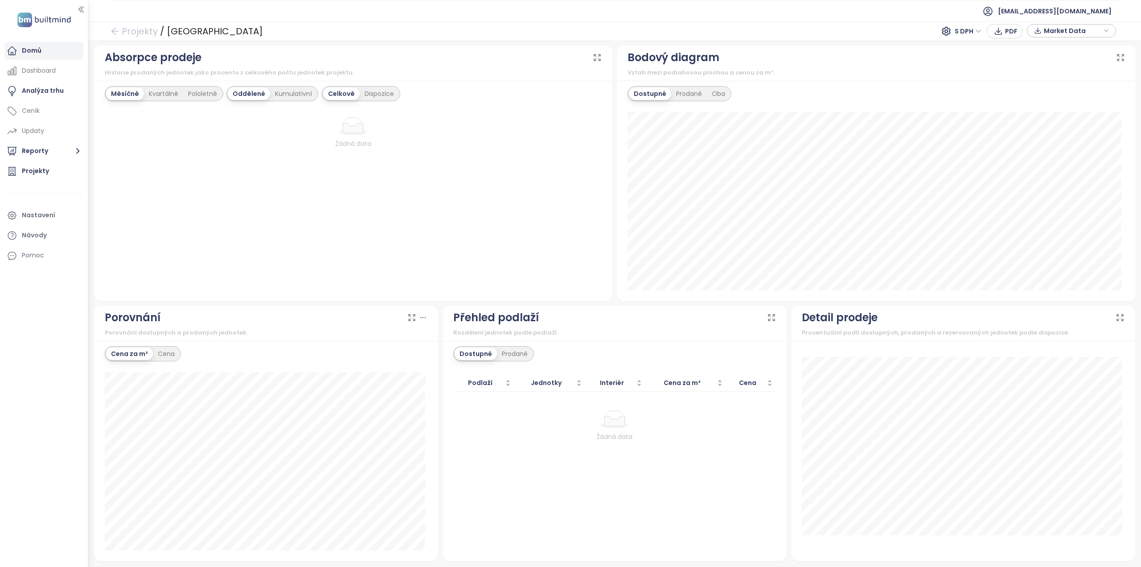 Image resolution: width=1141 pixels, height=567 pixels. Describe the element at coordinates (682, 383) in the screenshot. I see `span: Cena za m²` at that location.